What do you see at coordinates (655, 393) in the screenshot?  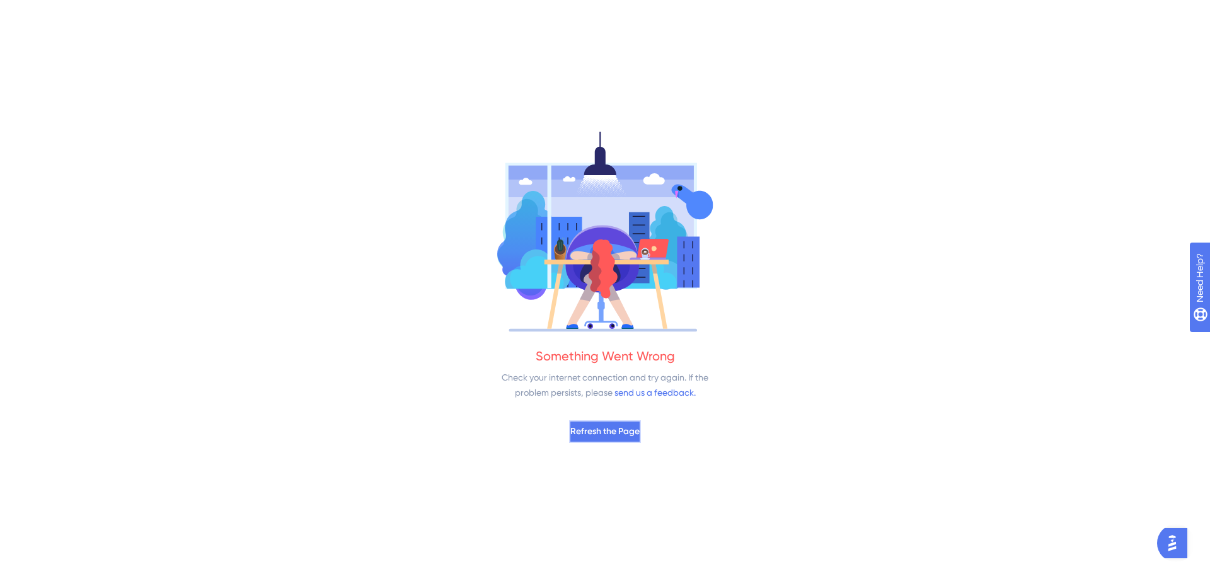 I see `a: send us a feedback.` at bounding box center [655, 393].